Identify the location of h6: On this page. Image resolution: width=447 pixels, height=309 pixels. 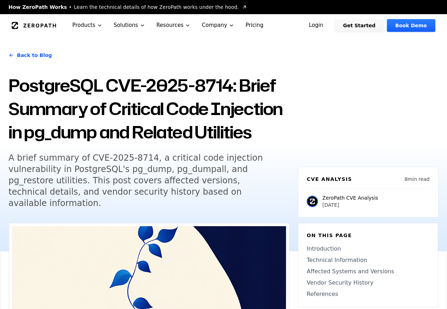
(368, 235).